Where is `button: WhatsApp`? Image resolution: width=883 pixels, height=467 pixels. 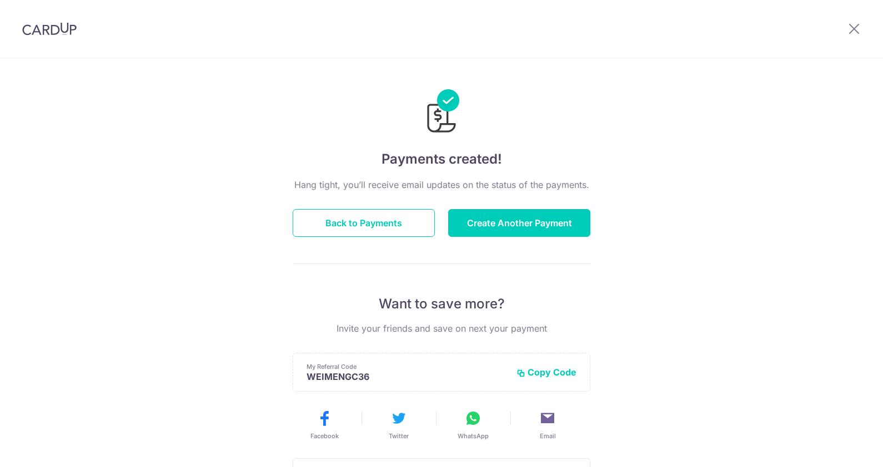 button: WhatsApp is located at coordinates (473, 425).